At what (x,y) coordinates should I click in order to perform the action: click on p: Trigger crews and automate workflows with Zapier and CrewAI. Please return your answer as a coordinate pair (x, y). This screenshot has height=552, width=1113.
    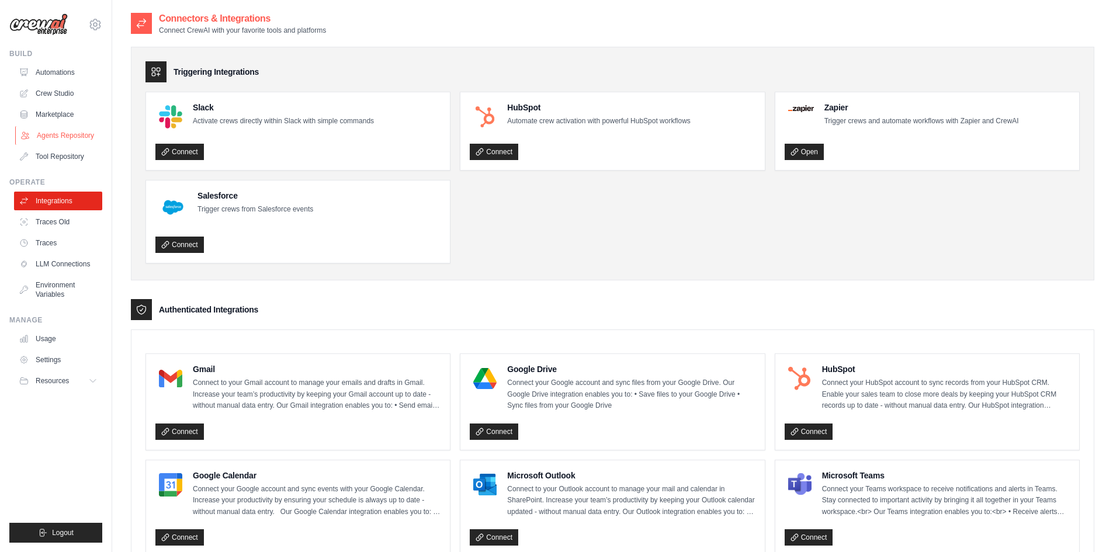
    Looking at the image, I should click on (921, 122).